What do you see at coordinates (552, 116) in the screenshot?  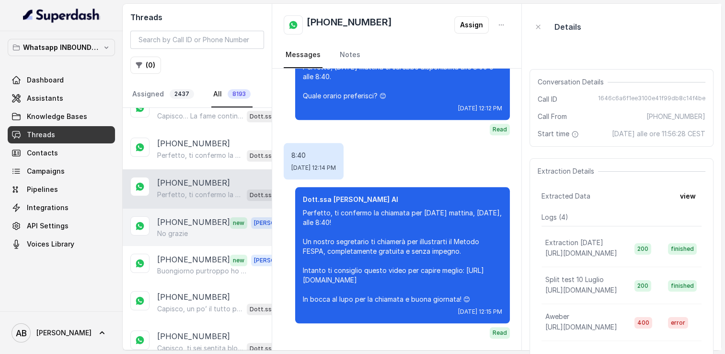 I see `span: Call From` at bounding box center [552, 116].